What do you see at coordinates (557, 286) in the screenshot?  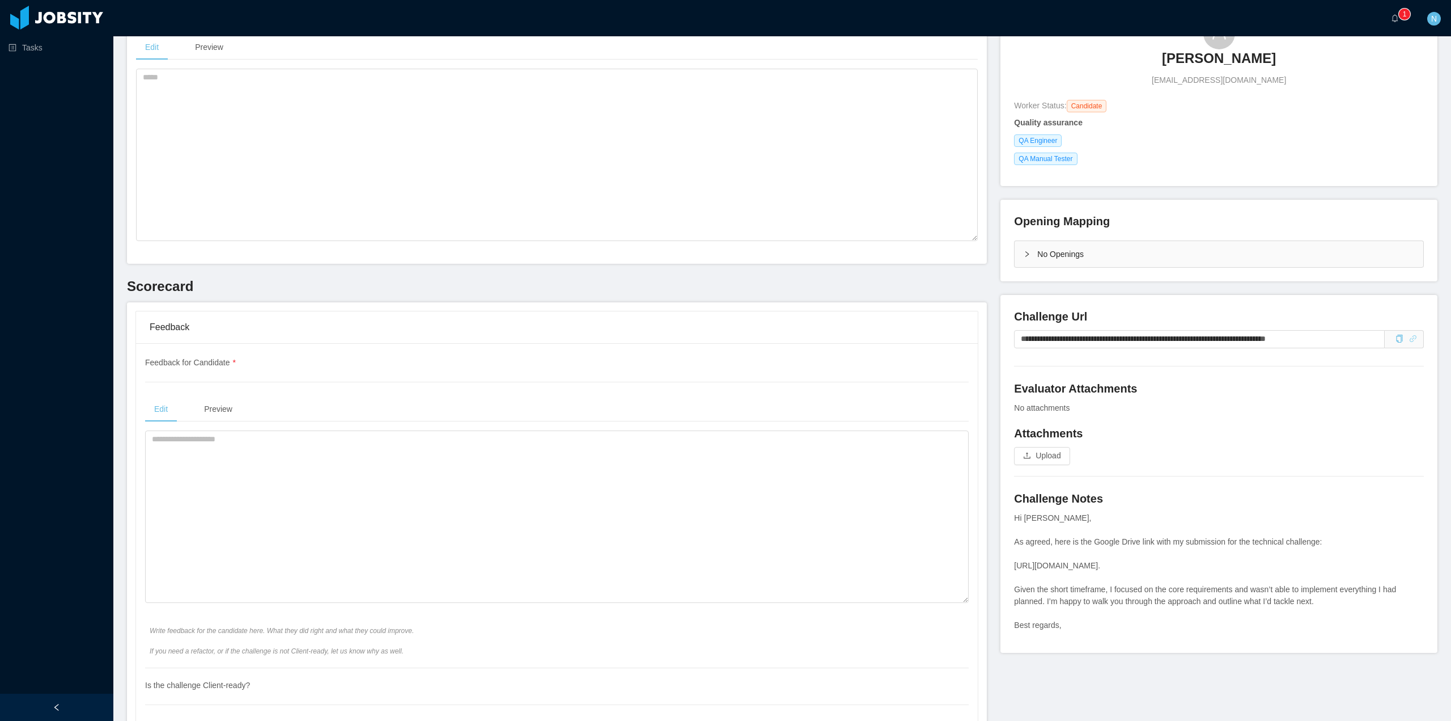 I see `h3: Scorecard` at bounding box center [557, 286].